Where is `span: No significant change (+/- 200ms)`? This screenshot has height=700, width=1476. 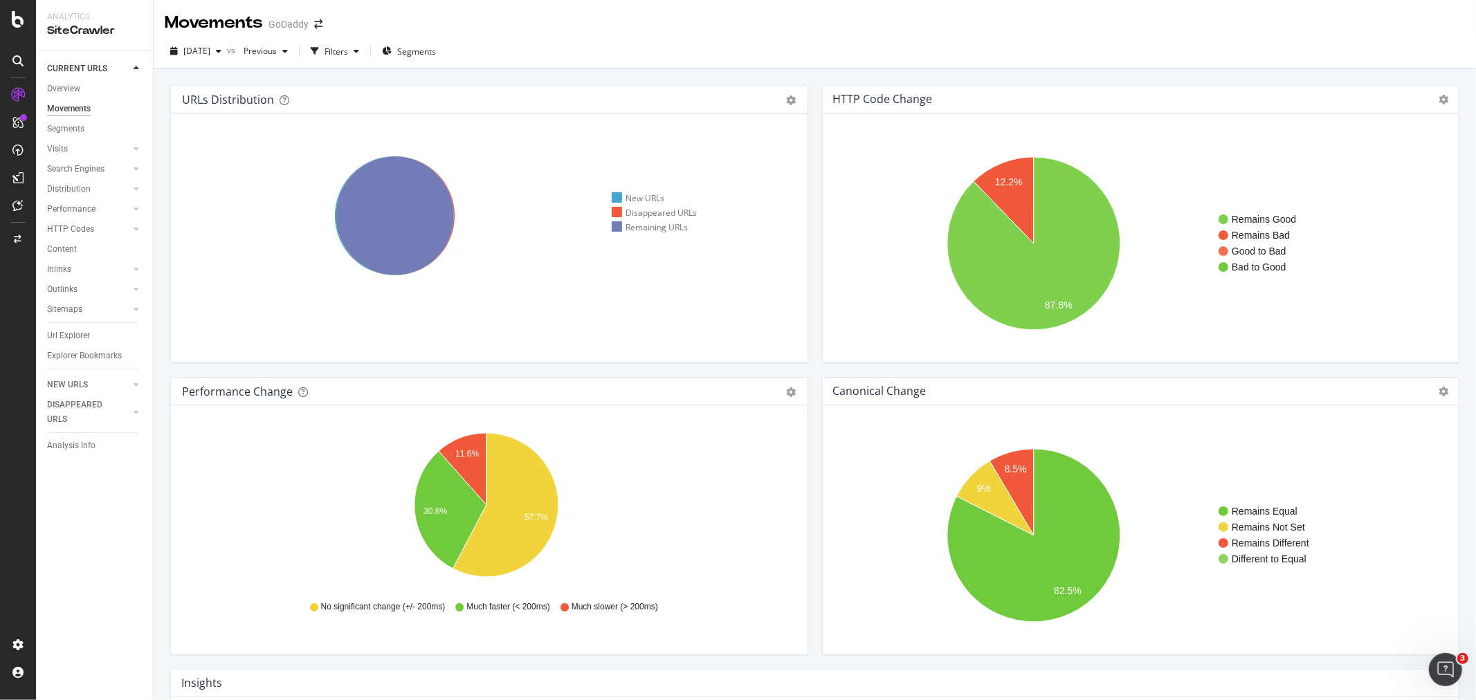
span: No significant change (+/- 200ms) is located at coordinates (383, 607).